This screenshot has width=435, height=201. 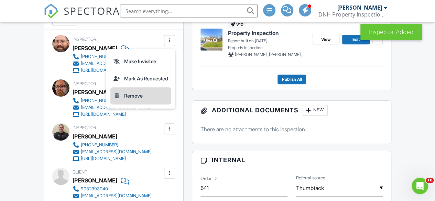 What do you see at coordinates (141, 62) in the screenshot?
I see `a: Make Invisible` at bounding box center [141, 62].